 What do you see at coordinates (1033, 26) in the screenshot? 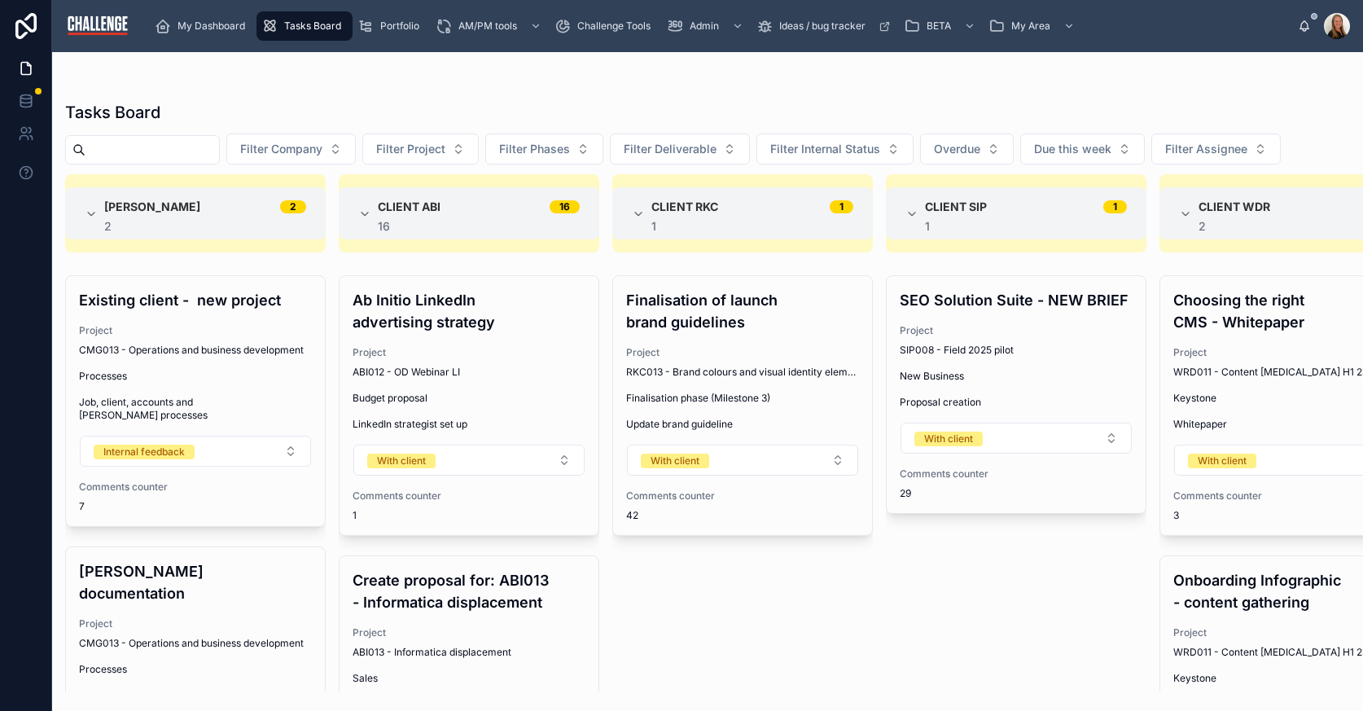
I see `a: My Area` at bounding box center [1033, 26].